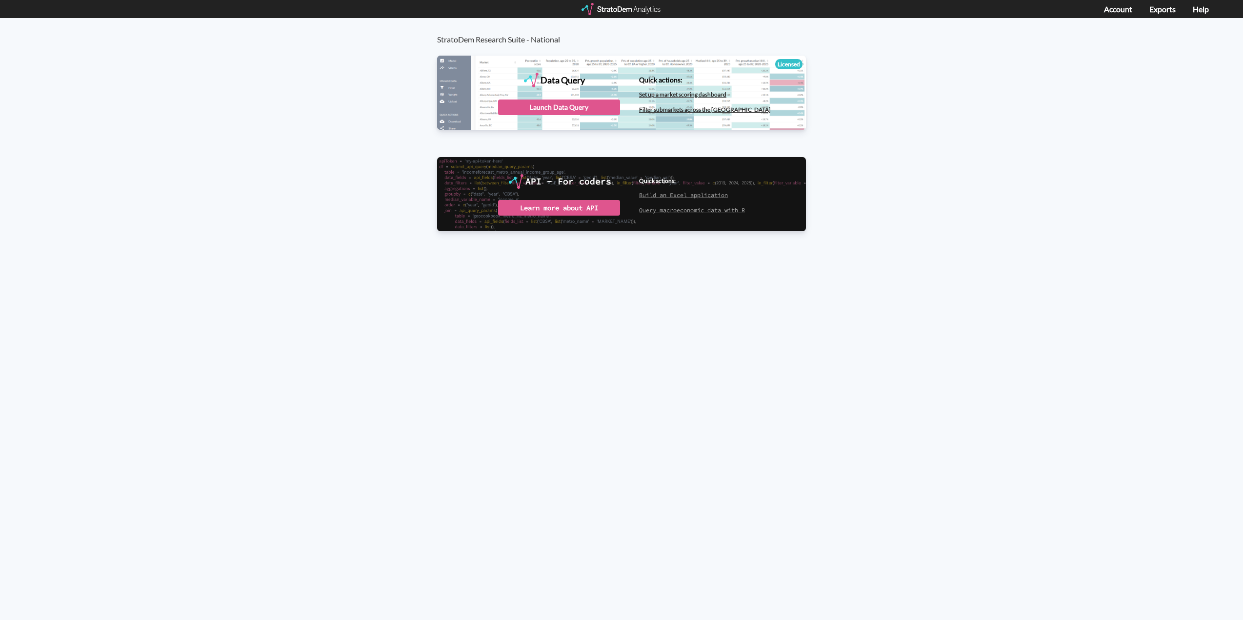  I want to click on a: Exports, so click(1162, 9).